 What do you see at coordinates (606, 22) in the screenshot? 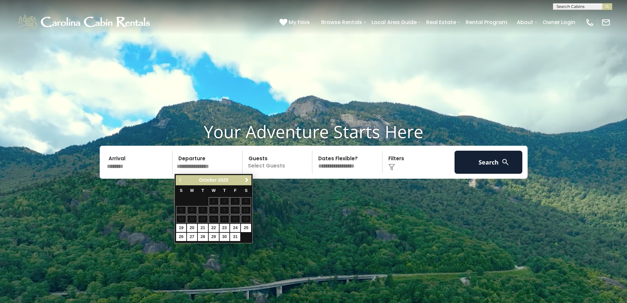
I see `img: mail-regular-white.png` at bounding box center [606, 22].